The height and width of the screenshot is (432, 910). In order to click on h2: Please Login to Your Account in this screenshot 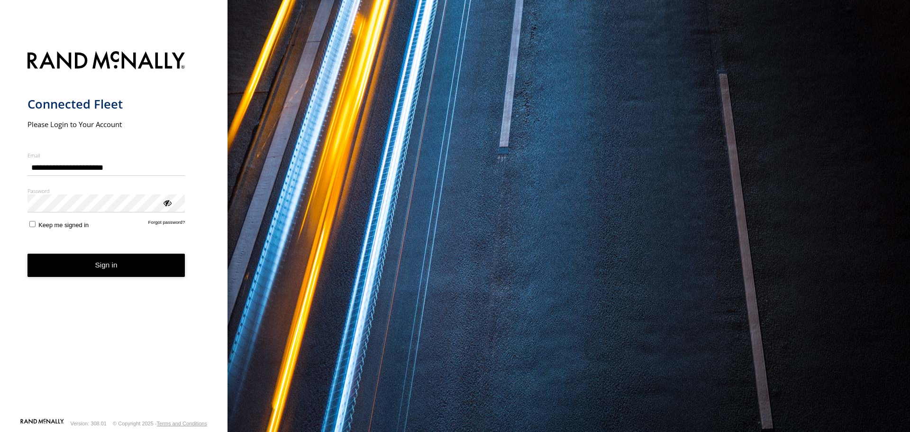, I will do `click(106, 124)`.